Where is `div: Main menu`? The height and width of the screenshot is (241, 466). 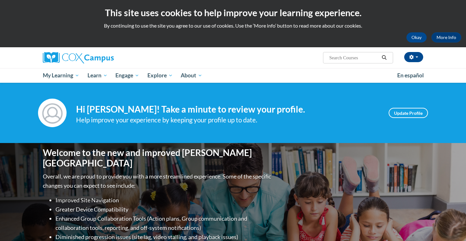 div: Main menu is located at coordinates (233, 75).